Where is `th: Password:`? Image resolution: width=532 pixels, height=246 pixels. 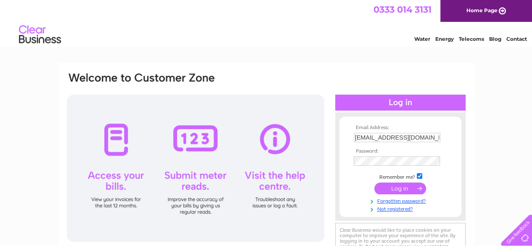
th: Password: is located at coordinates (401, 151).